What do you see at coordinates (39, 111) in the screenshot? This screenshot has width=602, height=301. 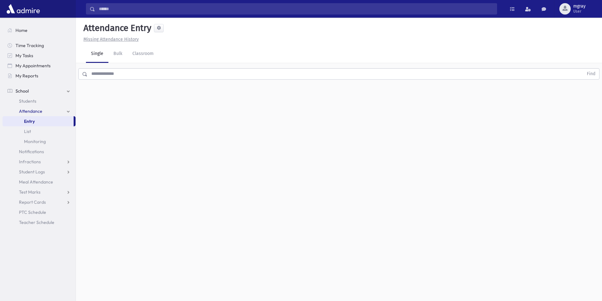 I see `a: Attendance` at bounding box center [39, 111].